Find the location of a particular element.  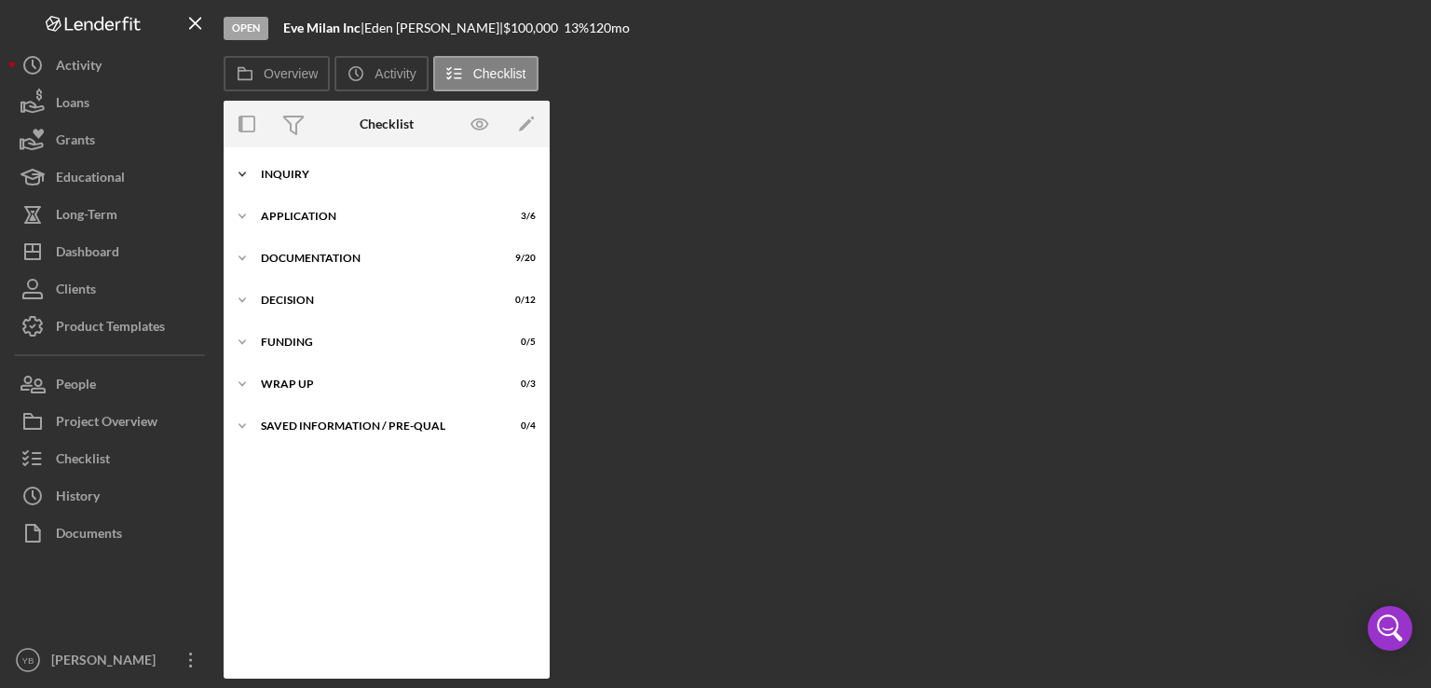

a: Activity is located at coordinates (112, 65).